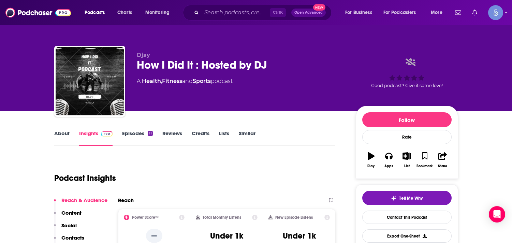 Image resolution: width=512 pixels, height=243 pixels. I want to click on a: Lists, so click(224, 138).